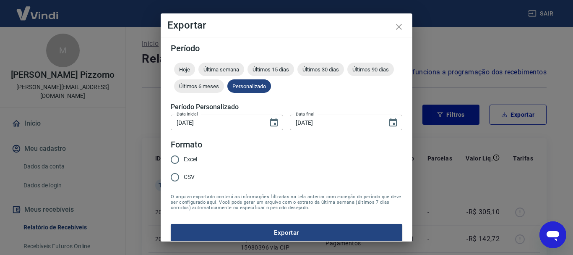  Describe the element at coordinates (321, 69) in the screenshot. I see `span: Últimos 30 dias` at that location.